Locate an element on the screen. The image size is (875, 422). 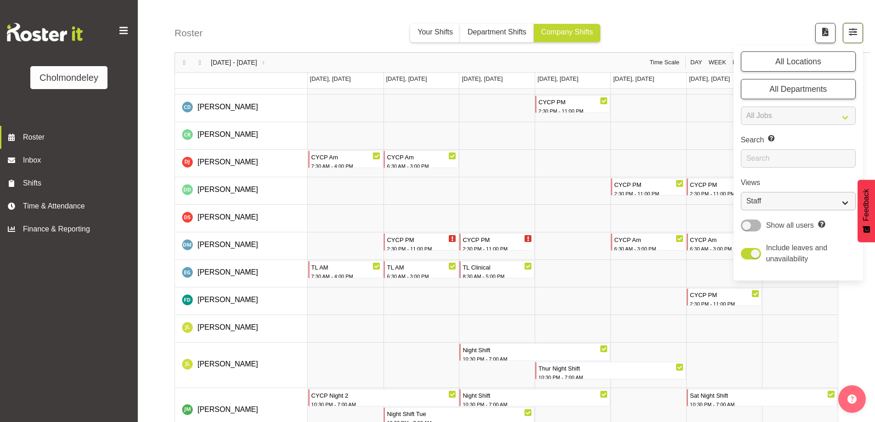
div: Dejay Davison"s event - CYCP PM Begin From Friday, September 12, 2025 at 2:30:00 PM GMT+12:00 End... is located at coordinates (648, 187).